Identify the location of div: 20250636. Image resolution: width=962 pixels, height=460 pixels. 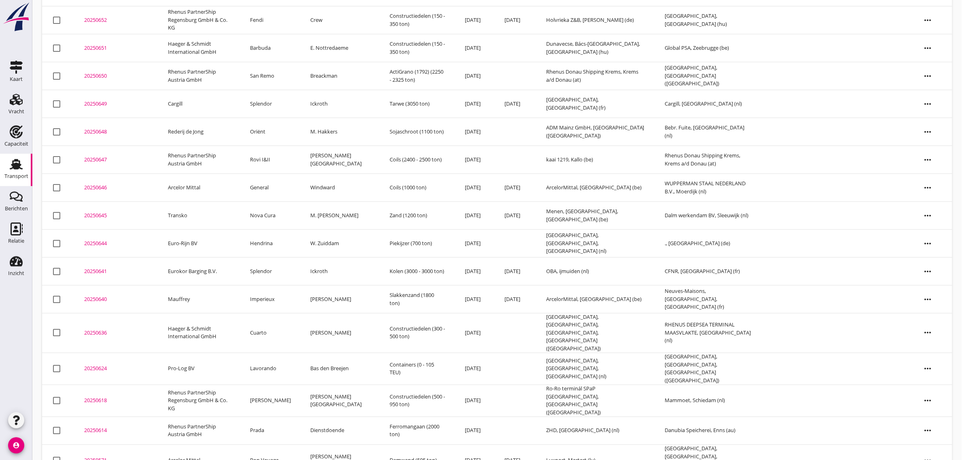
(116, 333).